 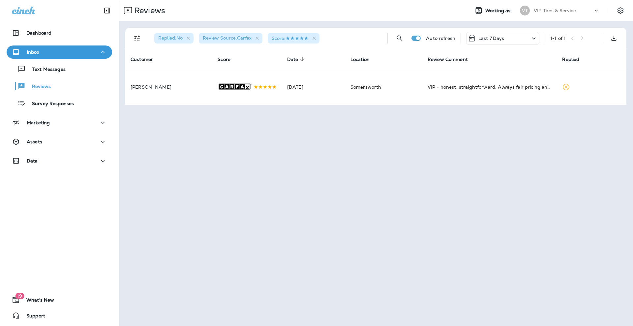 I want to click on div: Score:5 Stars, so click(x=293, y=38).